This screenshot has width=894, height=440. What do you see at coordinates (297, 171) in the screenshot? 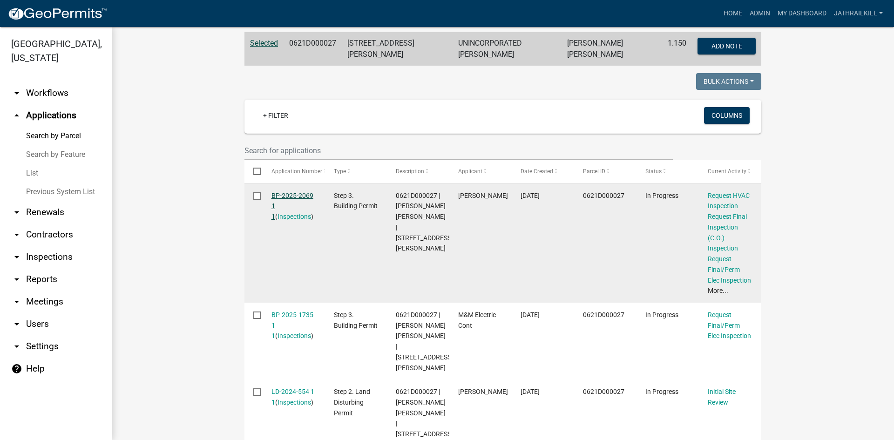
I see `span: Application Number` at bounding box center [297, 171].